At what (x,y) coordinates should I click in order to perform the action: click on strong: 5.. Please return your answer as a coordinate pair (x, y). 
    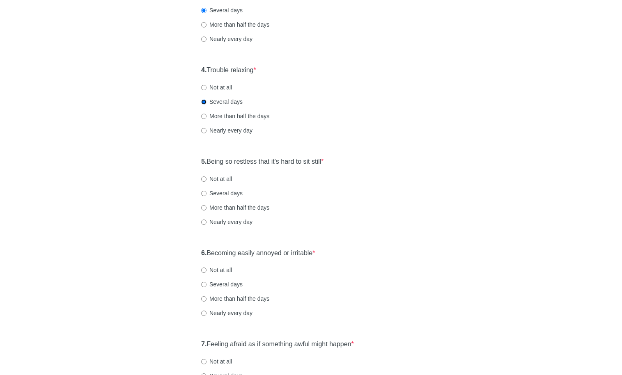
    Looking at the image, I should click on (204, 161).